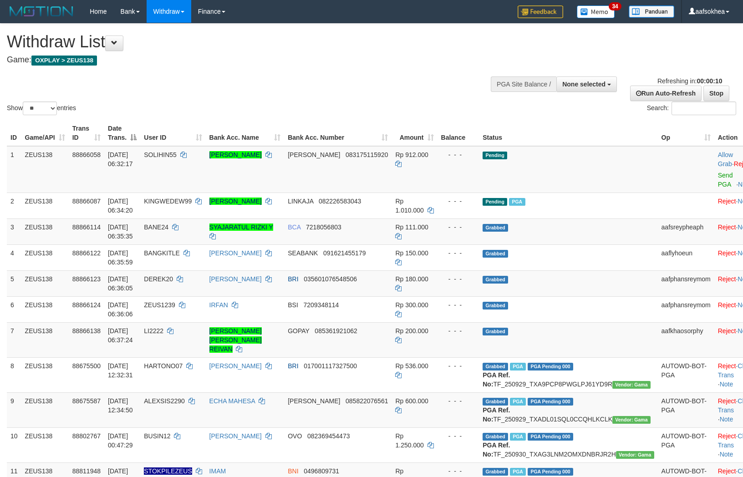  What do you see at coordinates (518, 402) in the screenshot?
I see `span: Marked by aafpengsreynich` at bounding box center [518, 402].